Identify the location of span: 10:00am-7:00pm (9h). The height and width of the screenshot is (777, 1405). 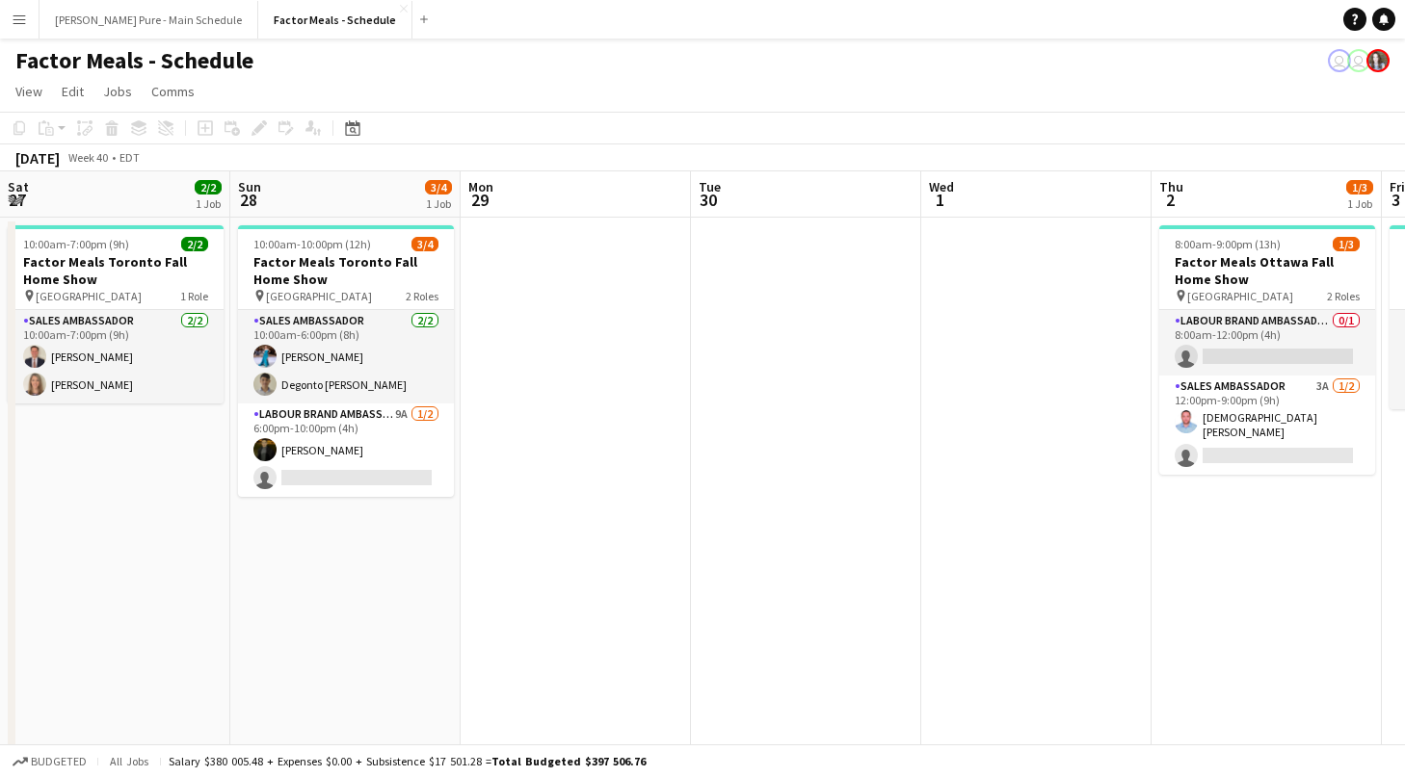
(76, 244).